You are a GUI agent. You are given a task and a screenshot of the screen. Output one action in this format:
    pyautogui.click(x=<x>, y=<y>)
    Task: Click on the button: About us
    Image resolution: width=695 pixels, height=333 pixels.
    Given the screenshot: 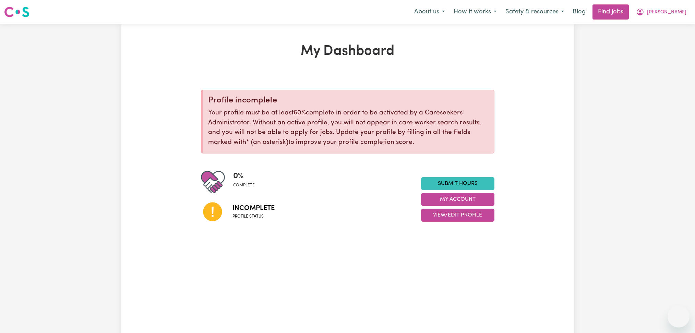 What is the action you would take?
    pyautogui.click(x=429, y=12)
    